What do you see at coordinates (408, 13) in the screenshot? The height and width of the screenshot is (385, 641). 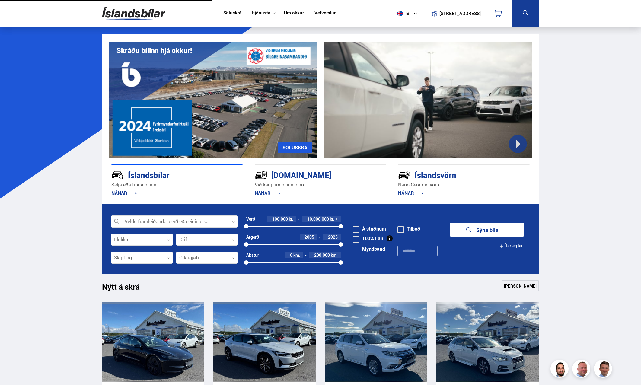 I see `button: is` at bounding box center [408, 13].